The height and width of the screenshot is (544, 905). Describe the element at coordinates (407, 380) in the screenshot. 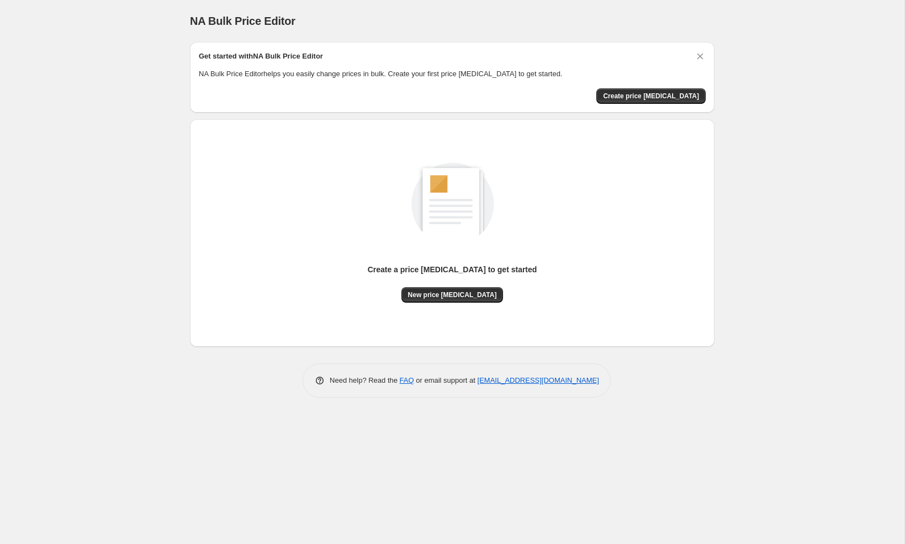

I see `a: FAQ` at that location.